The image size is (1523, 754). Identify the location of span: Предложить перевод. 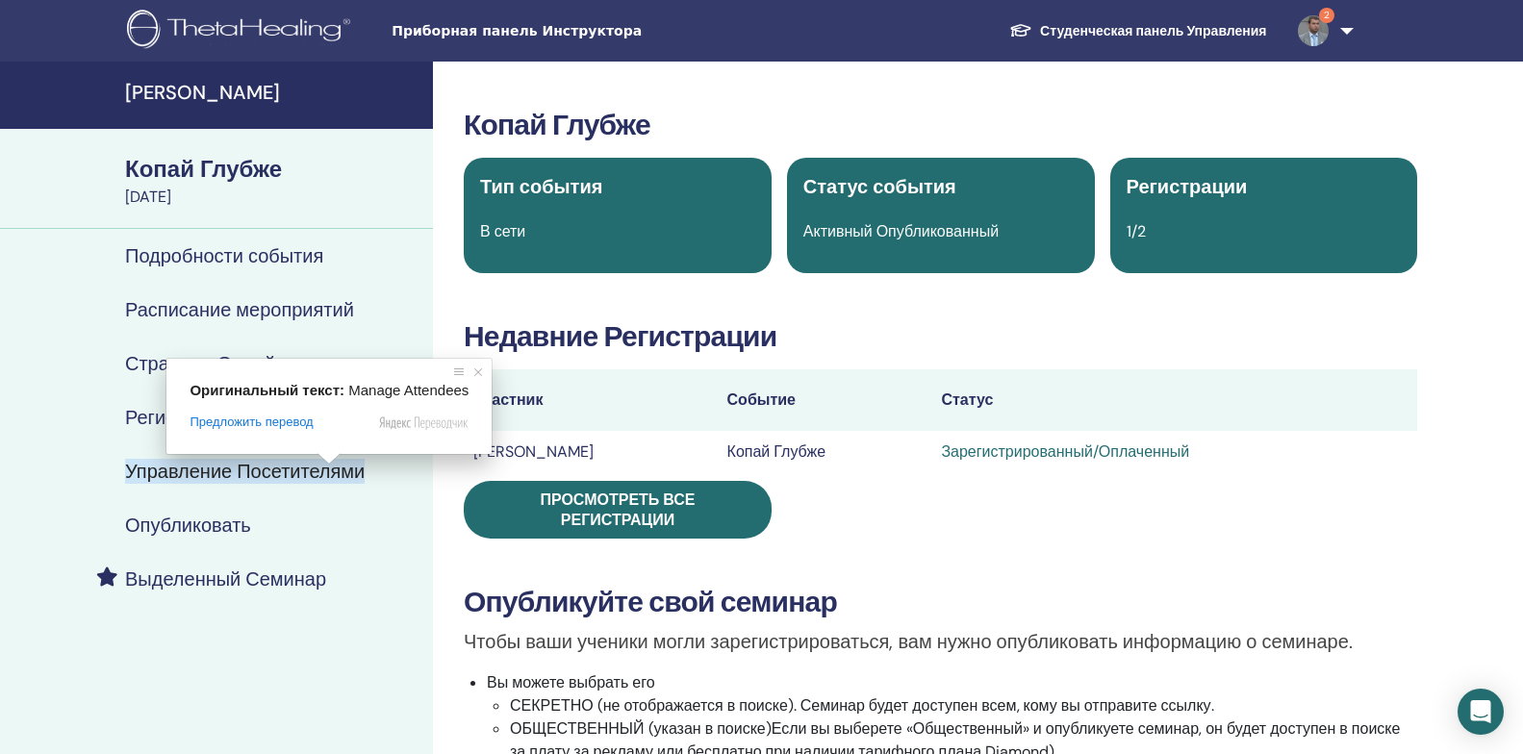
(251, 422).